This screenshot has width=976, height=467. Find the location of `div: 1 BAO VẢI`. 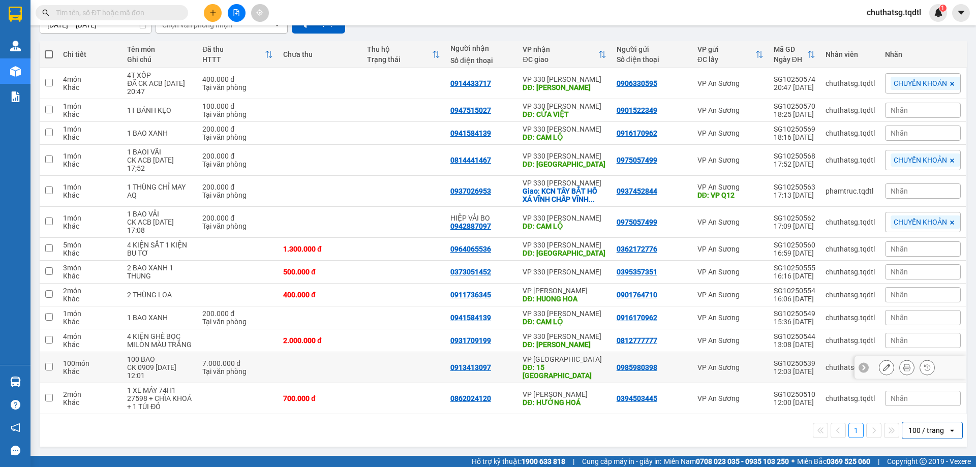

div: 1 BAO VẢI is located at coordinates (160, 214).